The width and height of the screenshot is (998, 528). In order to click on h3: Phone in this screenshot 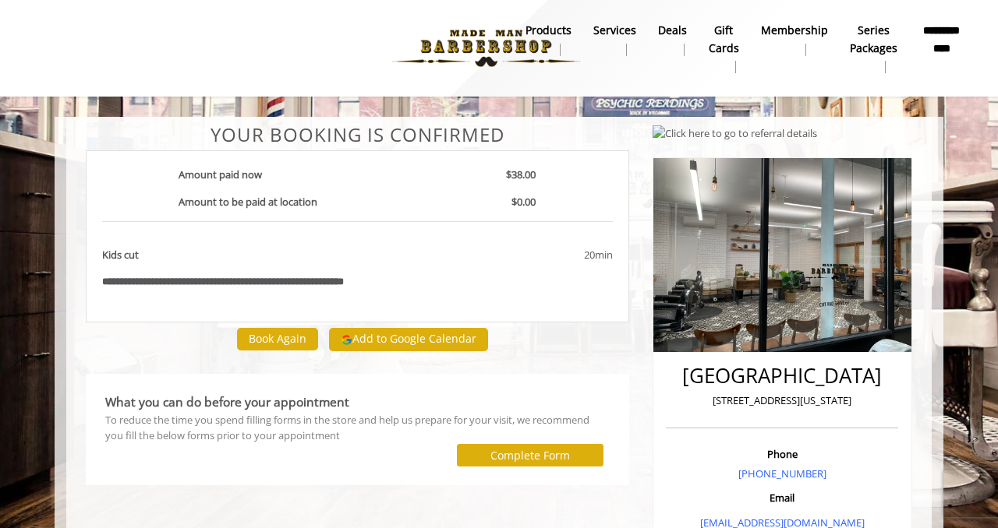, I will do `click(782, 454)`.